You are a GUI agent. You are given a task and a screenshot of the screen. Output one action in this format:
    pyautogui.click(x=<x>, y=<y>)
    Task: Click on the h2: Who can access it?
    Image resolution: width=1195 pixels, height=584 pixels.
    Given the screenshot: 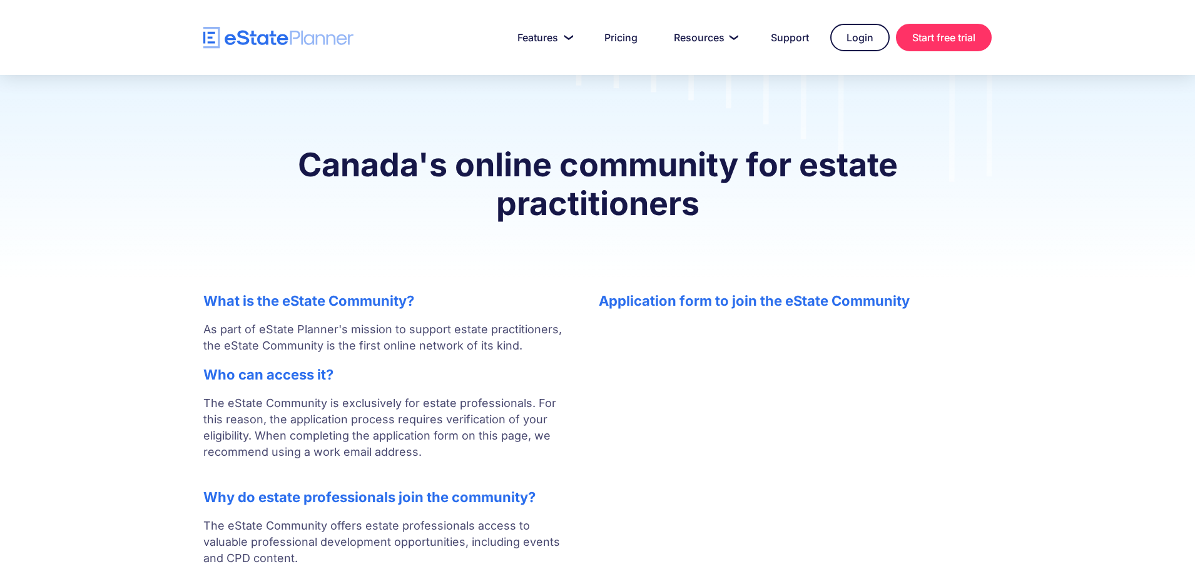 What is the action you would take?
    pyautogui.click(x=389, y=375)
    